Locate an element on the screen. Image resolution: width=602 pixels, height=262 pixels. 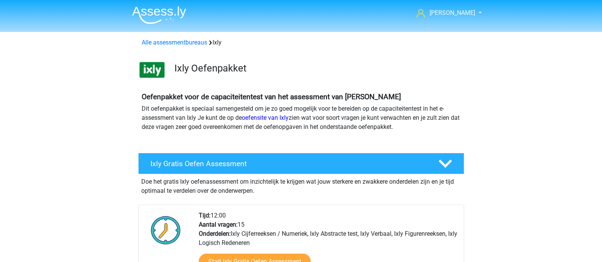
b: Aantal vragen: is located at coordinates (218, 225).